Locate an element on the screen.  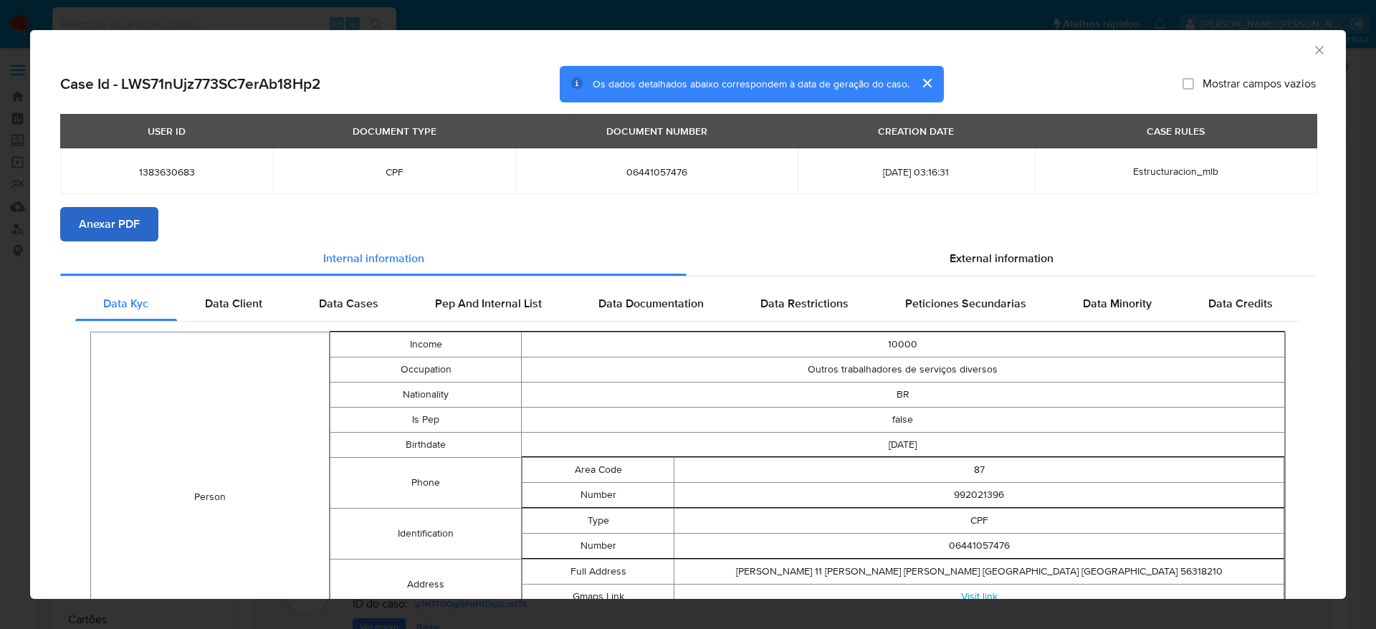
button: Anexar PDF is located at coordinates (109, 224).